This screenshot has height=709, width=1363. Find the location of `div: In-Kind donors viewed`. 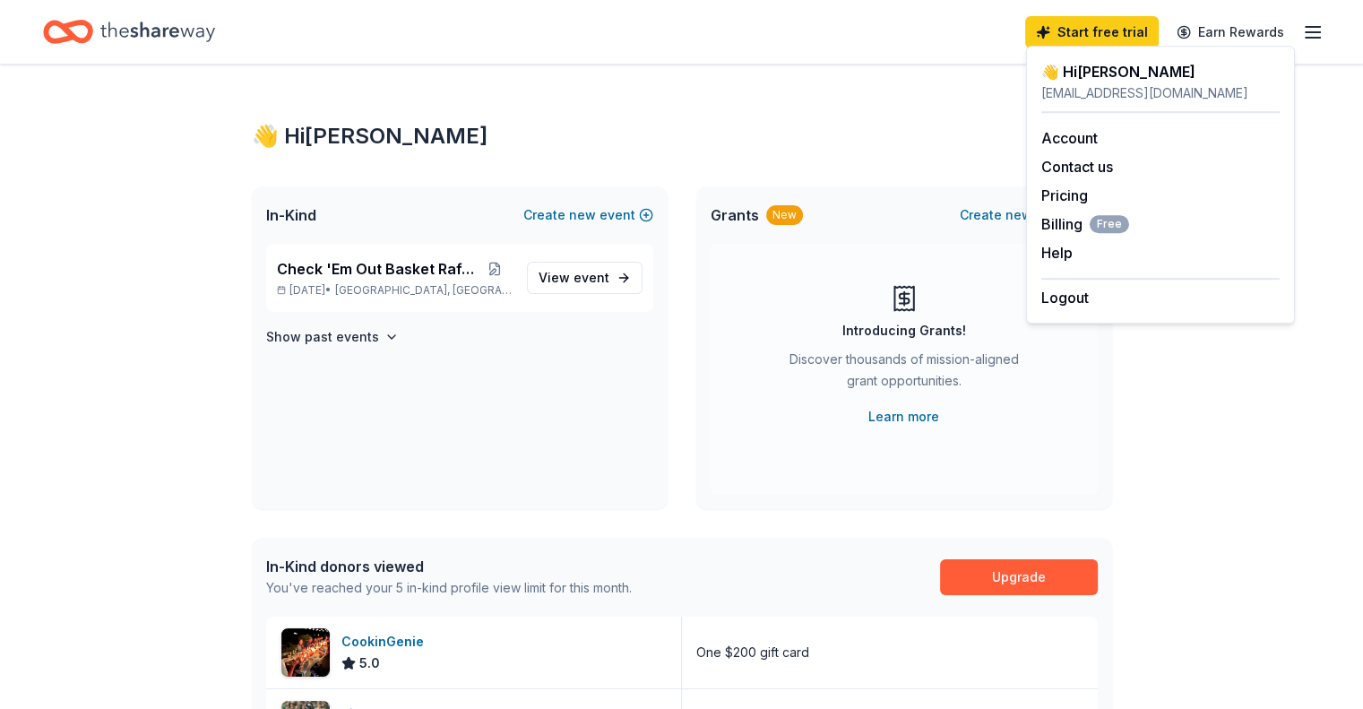

div: In-Kind donors viewed is located at coordinates (449, 566).